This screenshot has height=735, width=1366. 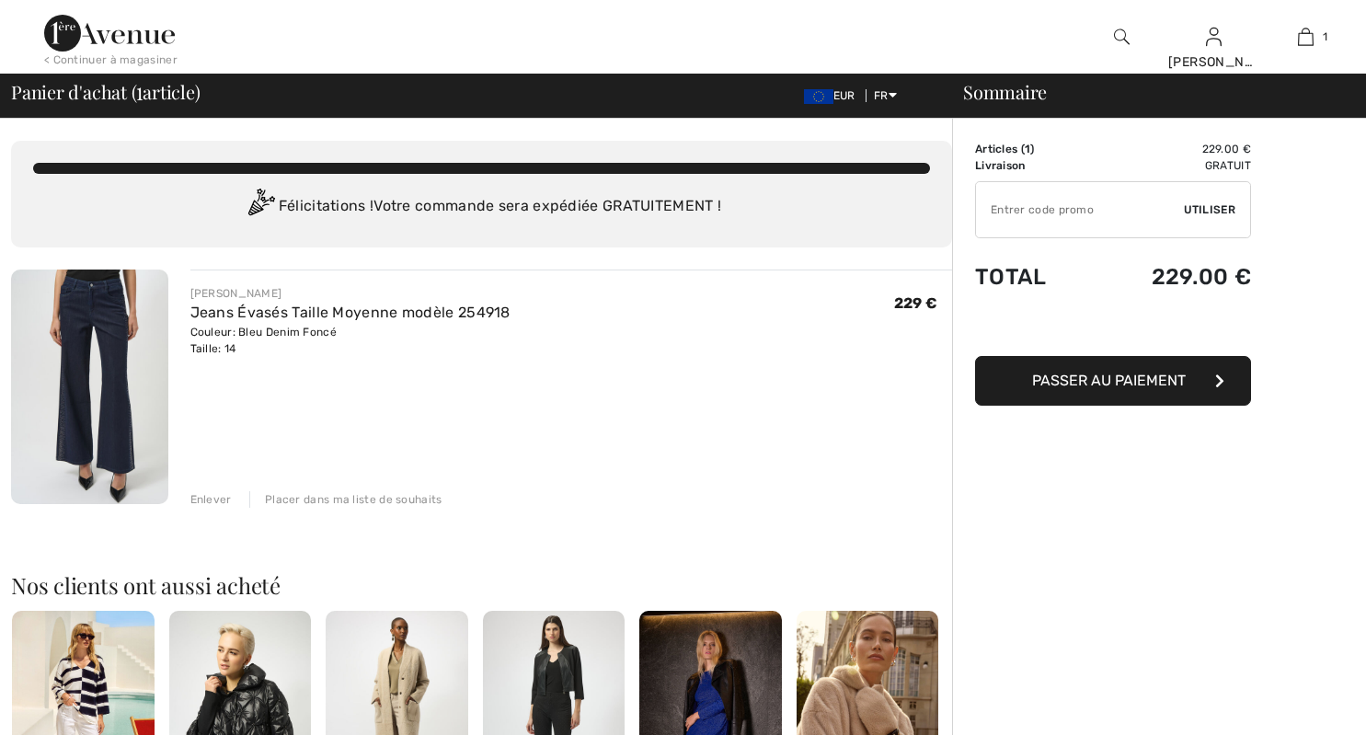 What do you see at coordinates (1032, 277) in the screenshot?
I see `td: Total` at bounding box center [1032, 277].